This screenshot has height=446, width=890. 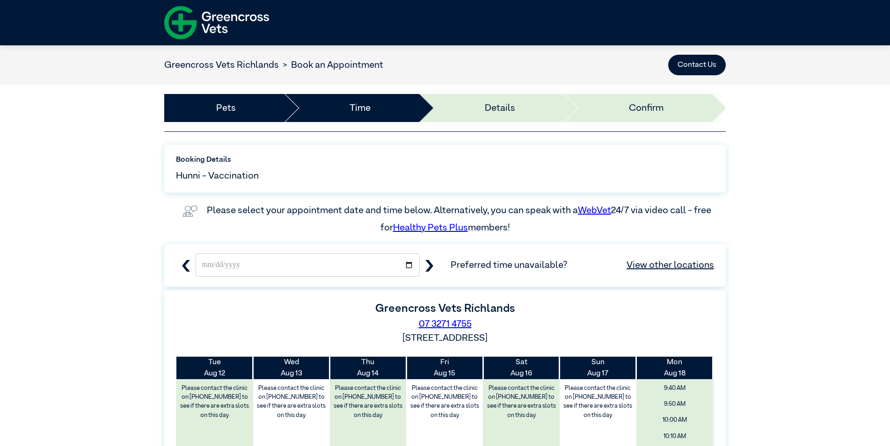 What do you see at coordinates (445, 309) in the screenshot?
I see `label: Greencross Vets Richlands` at bounding box center [445, 309].